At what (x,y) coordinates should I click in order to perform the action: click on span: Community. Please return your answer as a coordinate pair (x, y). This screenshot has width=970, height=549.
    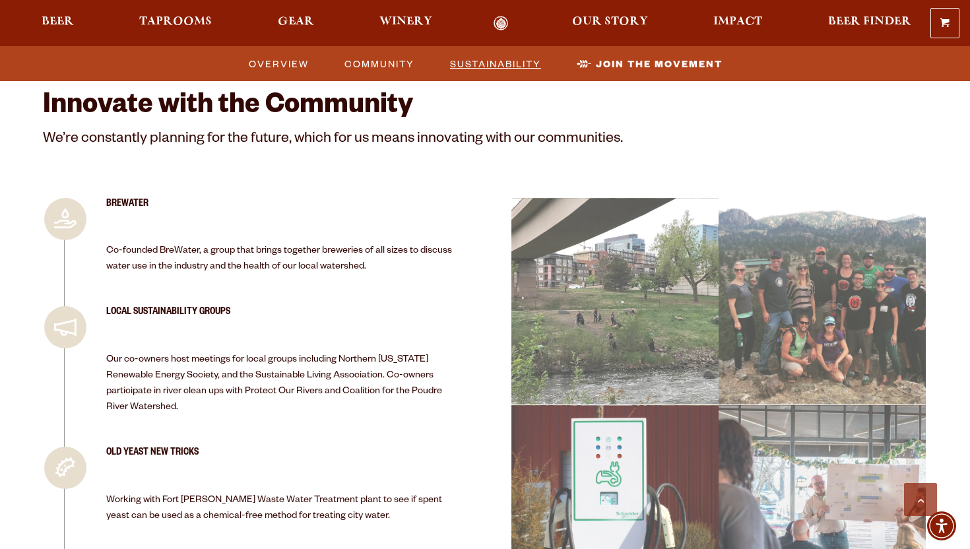
    Looking at the image, I should click on (380, 63).